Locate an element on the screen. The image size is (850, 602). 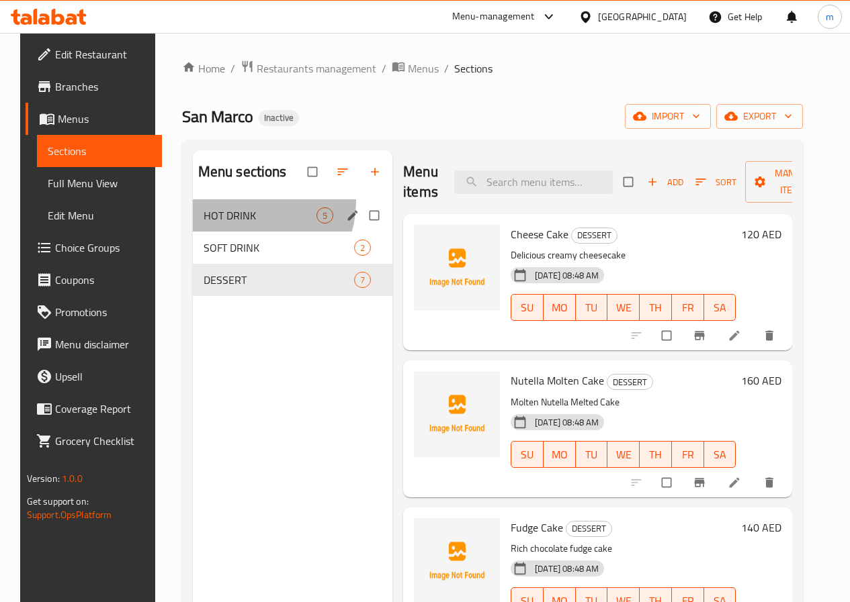
a: Grocery Checklist is located at coordinates (93, 441).